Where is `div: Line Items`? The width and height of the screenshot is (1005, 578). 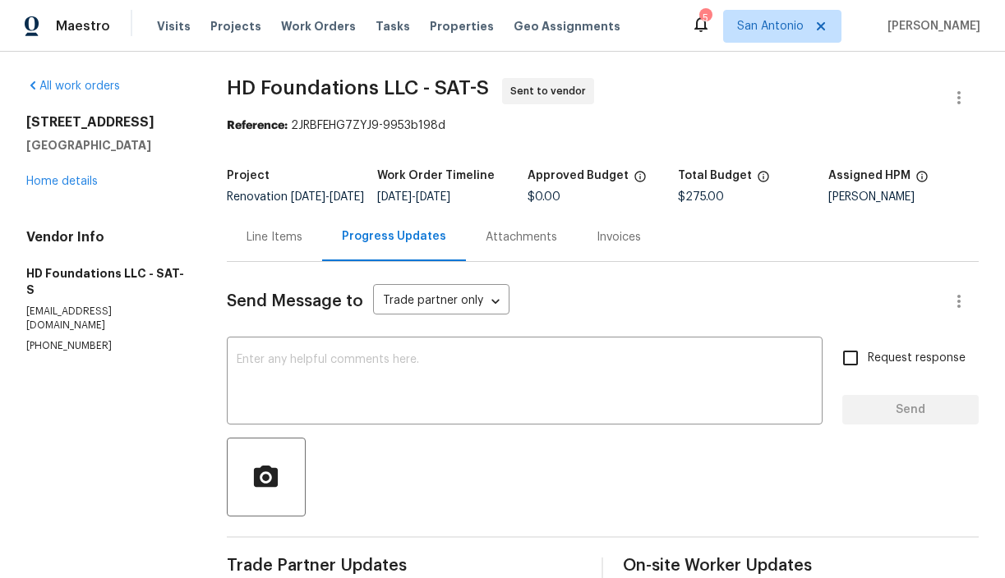
div: Line Items is located at coordinates (274, 237).